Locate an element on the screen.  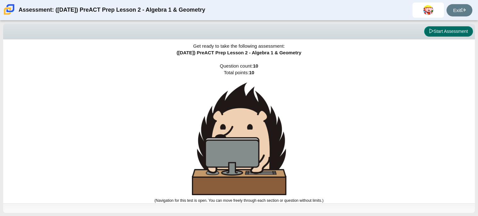
img: Carmen School of Science & Technology is located at coordinates (9, 9).